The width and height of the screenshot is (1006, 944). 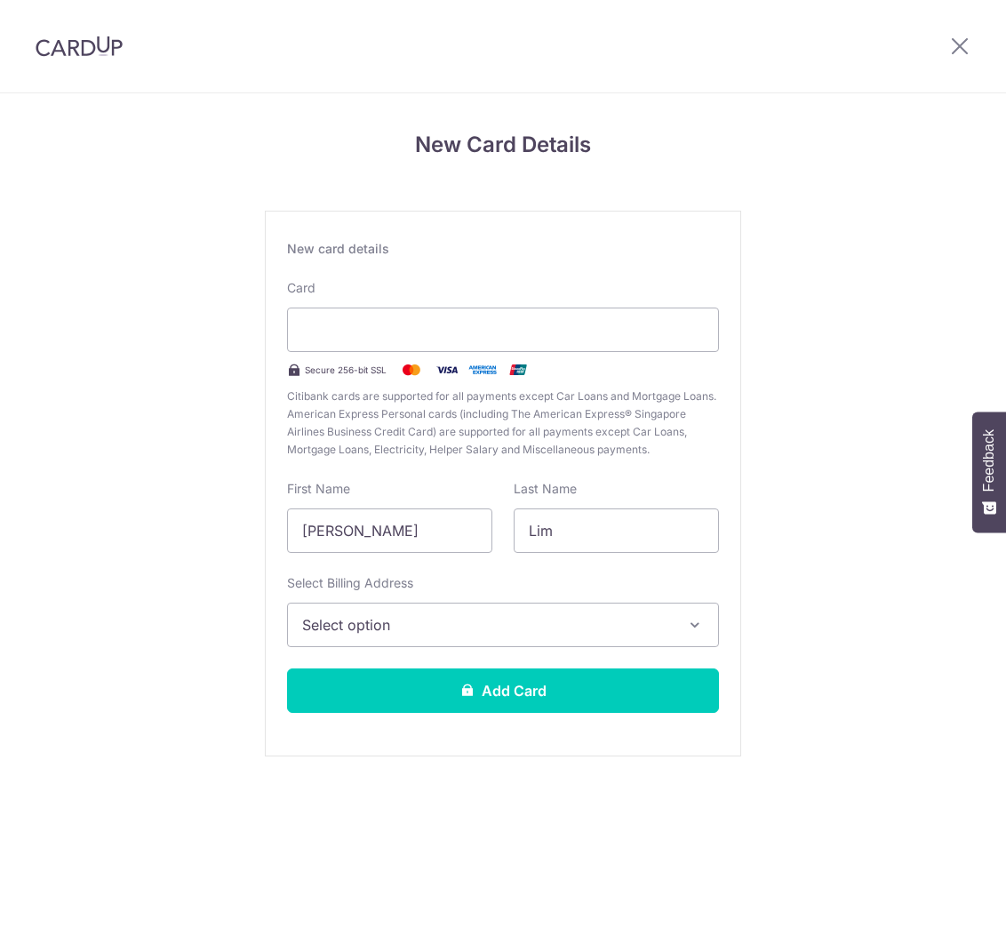 I want to click on button: Add Card, so click(x=503, y=690).